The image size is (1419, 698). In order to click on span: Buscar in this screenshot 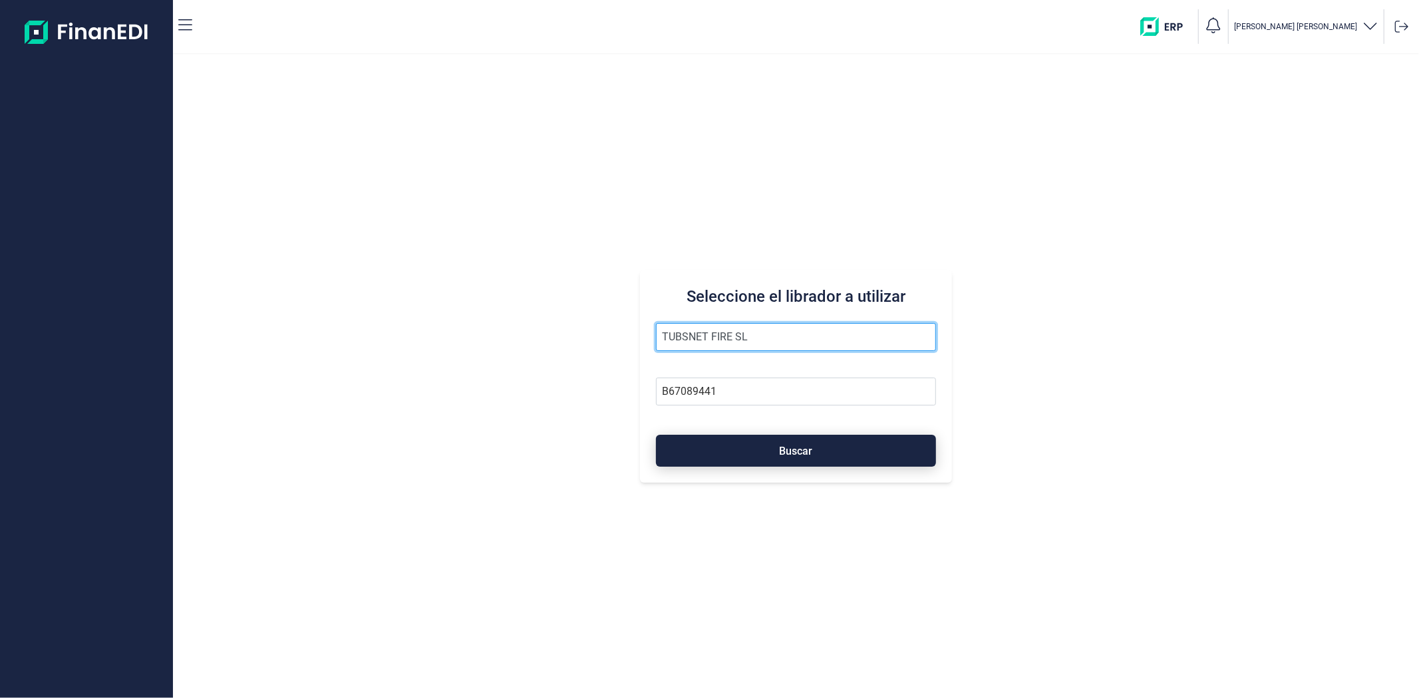, I will do `click(796, 451)`.